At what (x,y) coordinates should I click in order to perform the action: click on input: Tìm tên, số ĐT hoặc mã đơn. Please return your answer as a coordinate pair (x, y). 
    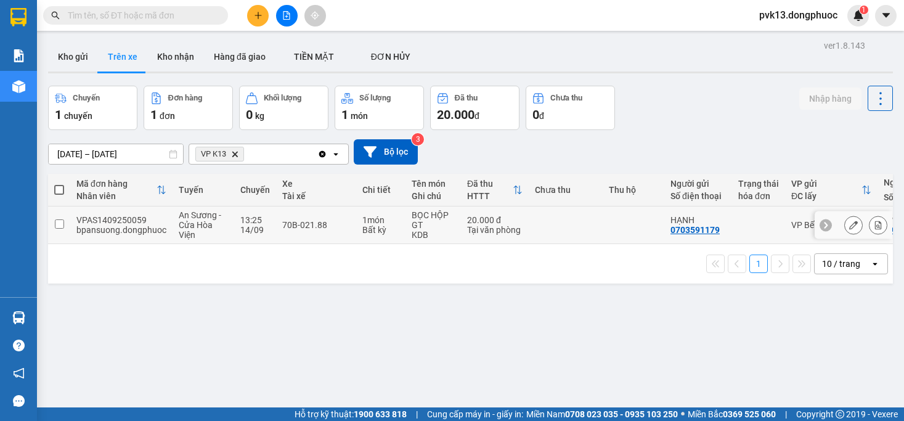
    Looking at the image, I should click on (140, 15).